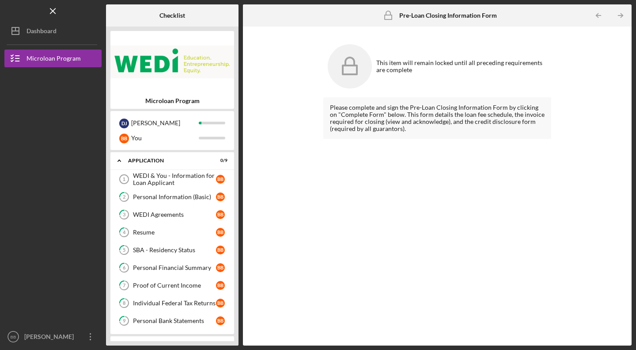 This screenshot has height=350, width=636. Describe the element at coordinates (448, 15) in the screenshot. I see `b: Pre-Loan Closing Information Form` at that location.